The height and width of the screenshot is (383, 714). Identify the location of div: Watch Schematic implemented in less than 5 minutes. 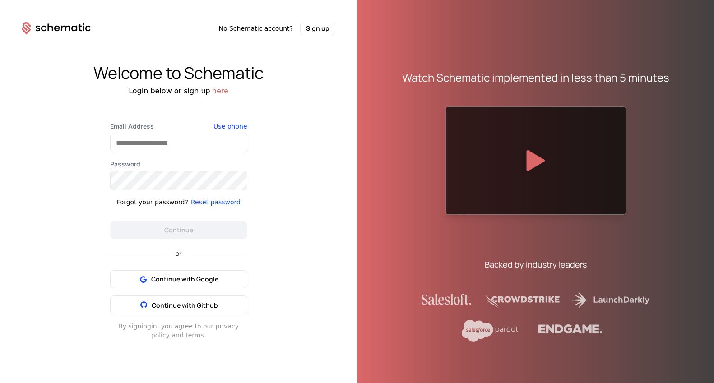
(535, 78).